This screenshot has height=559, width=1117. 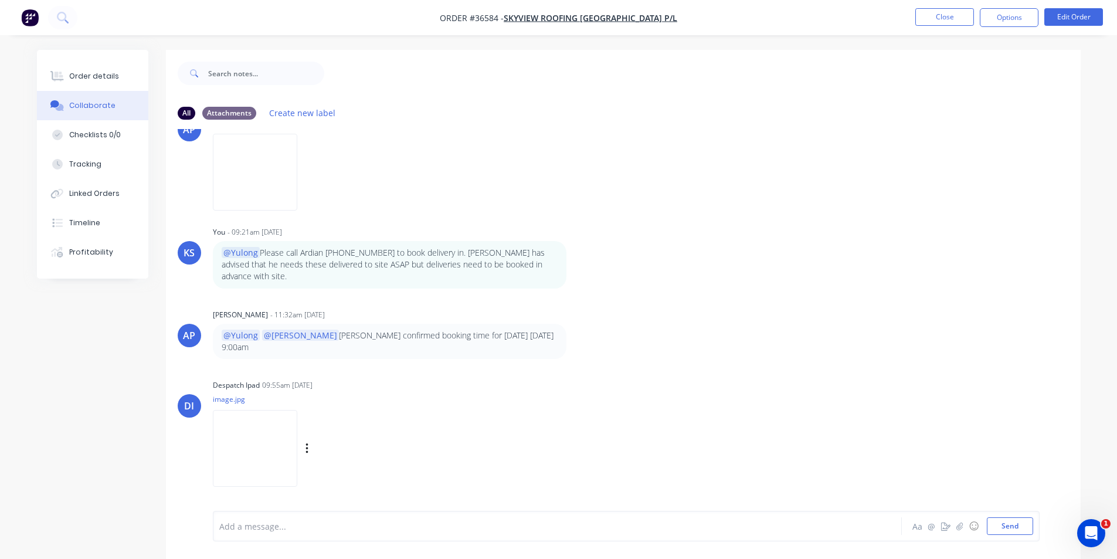 What do you see at coordinates (944, 17) in the screenshot?
I see `button: Close` at bounding box center [944, 17].